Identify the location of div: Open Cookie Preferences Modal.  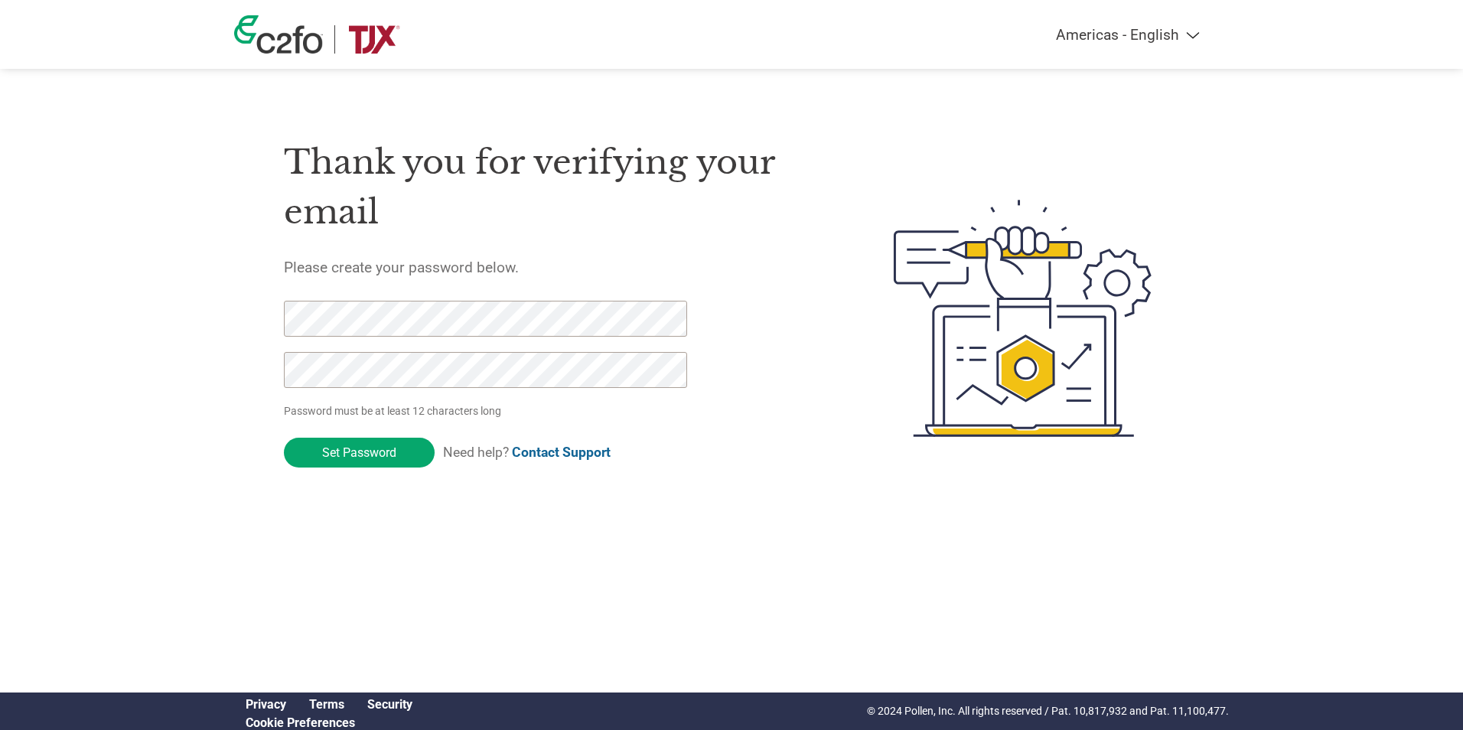
(329, 722).